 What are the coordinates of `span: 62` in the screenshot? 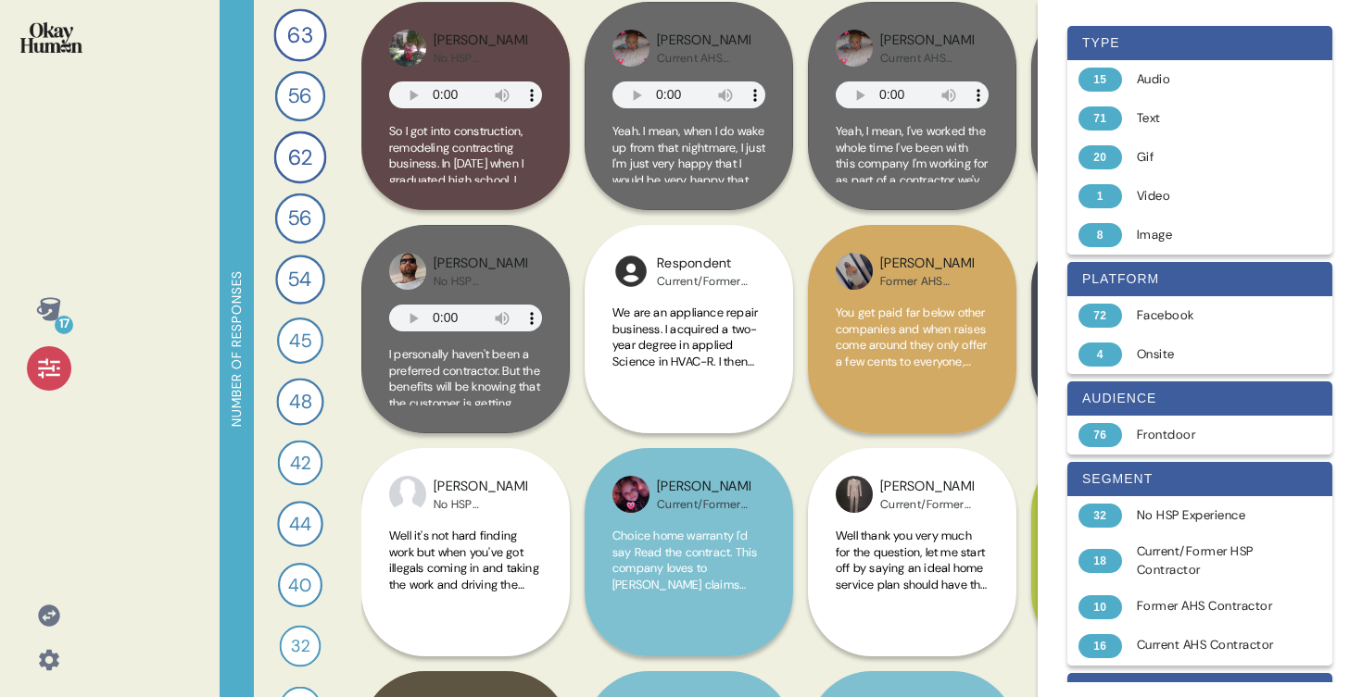 It's located at (300, 157).